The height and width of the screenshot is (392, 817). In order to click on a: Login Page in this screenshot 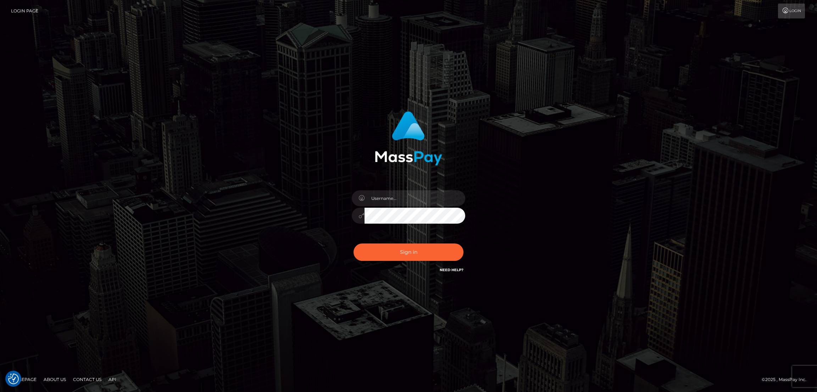, I will do `click(24, 11)`.